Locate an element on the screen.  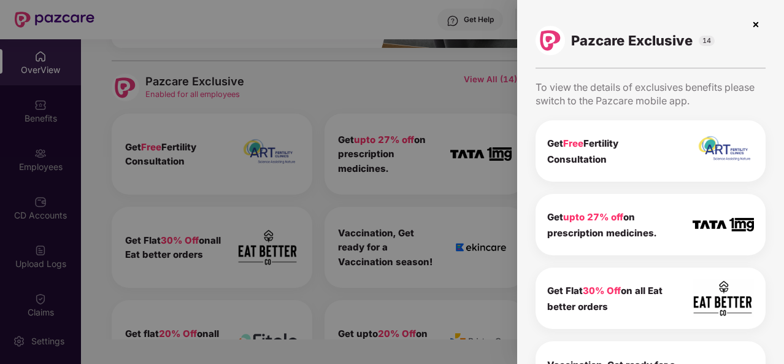
span: 30% Off is located at coordinates (602, 290).